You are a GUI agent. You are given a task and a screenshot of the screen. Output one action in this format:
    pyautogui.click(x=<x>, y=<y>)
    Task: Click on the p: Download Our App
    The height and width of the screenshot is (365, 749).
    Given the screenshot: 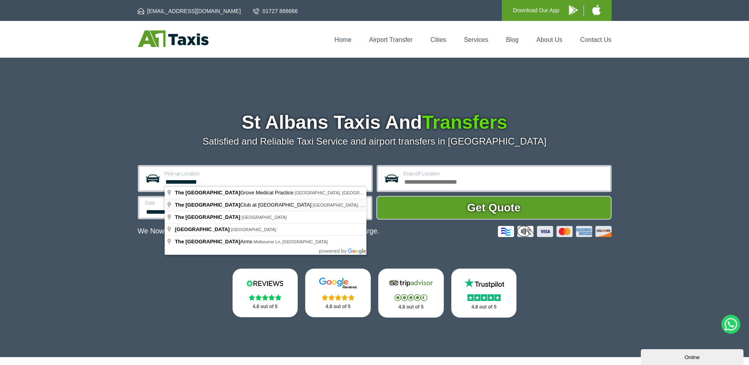 What is the action you would take?
    pyautogui.click(x=536, y=10)
    